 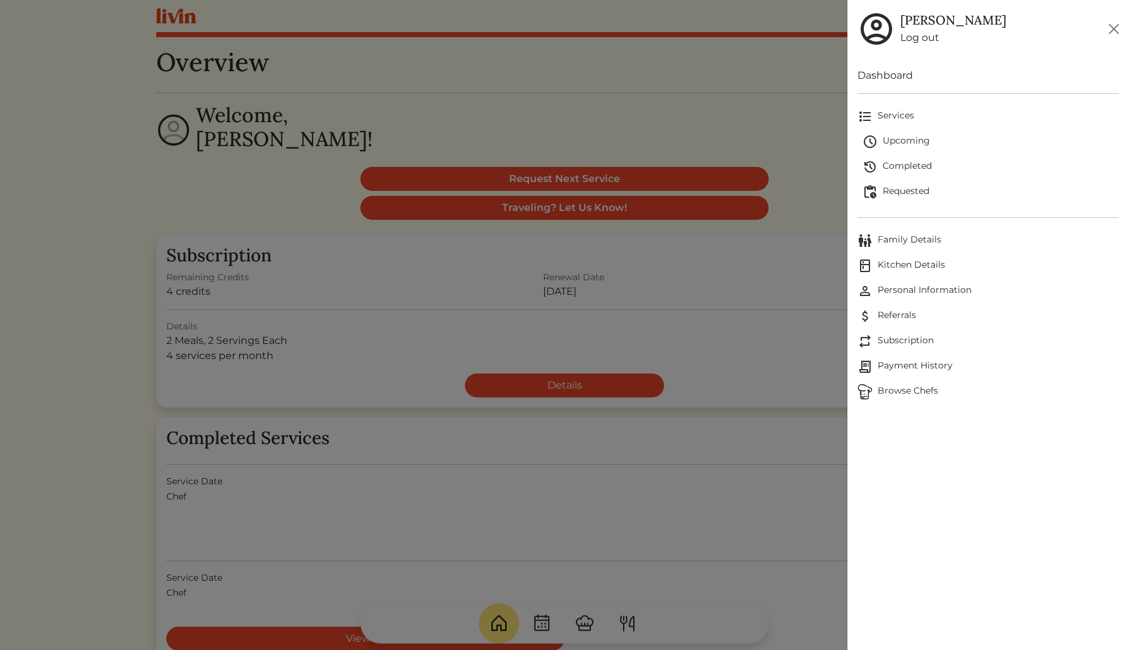 What do you see at coordinates (988, 316) in the screenshot?
I see `span: Referrals` at bounding box center [988, 316].